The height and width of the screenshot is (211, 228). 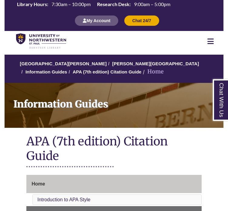 What do you see at coordinates (64, 199) in the screenshot?
I see `a: Introduction to APA Style` at bounding box center [64, 199].